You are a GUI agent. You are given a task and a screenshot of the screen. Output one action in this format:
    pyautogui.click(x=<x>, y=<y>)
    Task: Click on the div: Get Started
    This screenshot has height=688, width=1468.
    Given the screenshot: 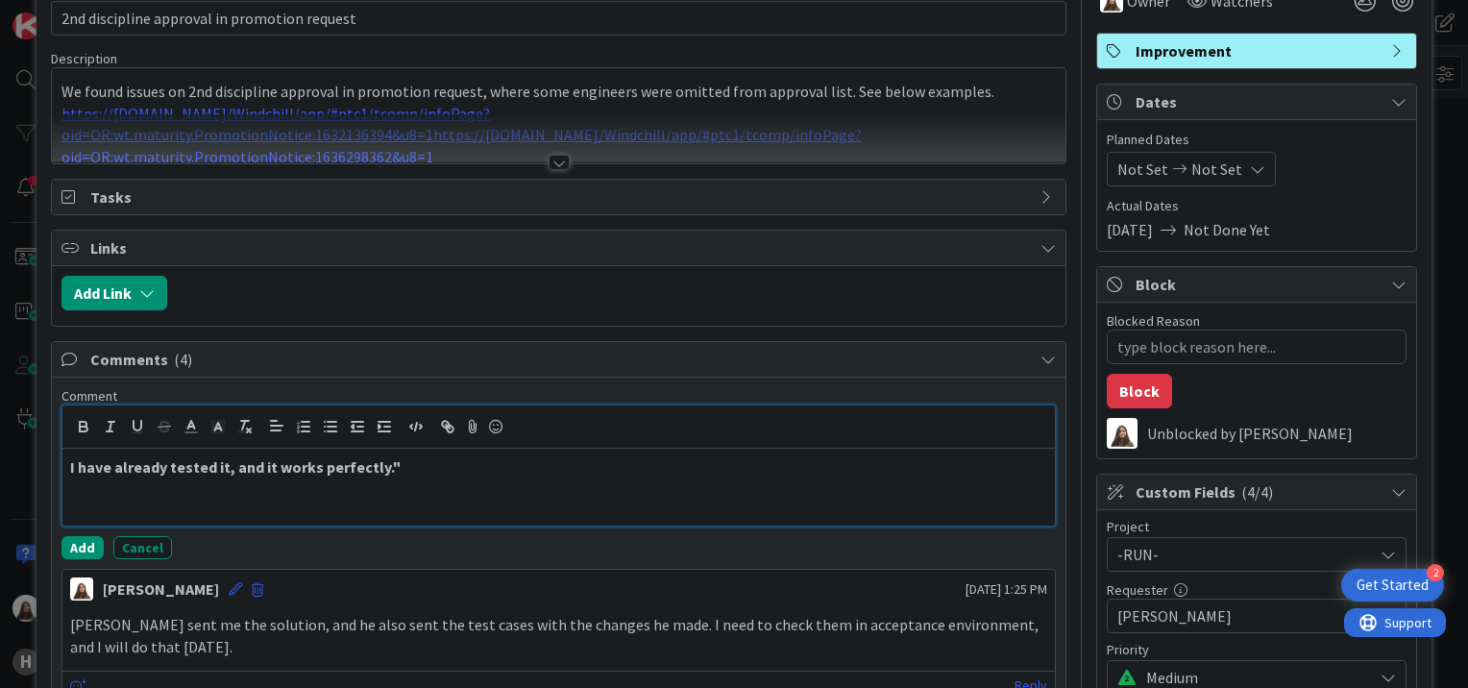 What is the action you would take?
    pyautogui.click(x=1392, y=585)
    